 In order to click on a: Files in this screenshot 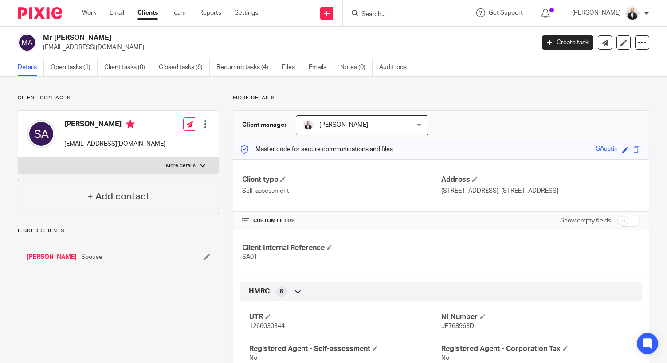, I will do `click(292, 67)`.